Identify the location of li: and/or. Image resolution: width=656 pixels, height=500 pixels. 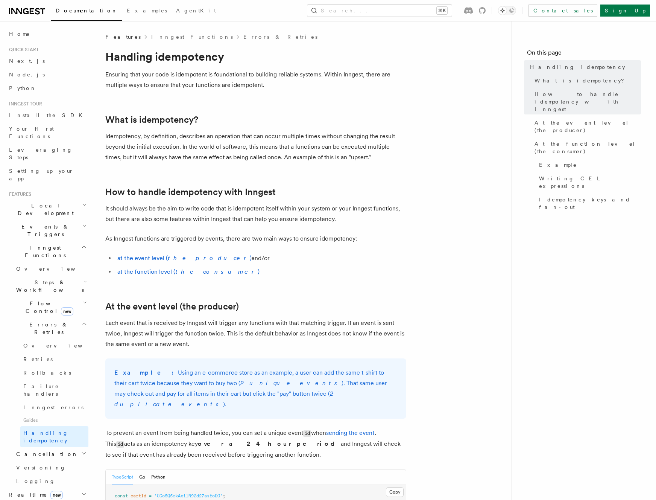
(261, 258).